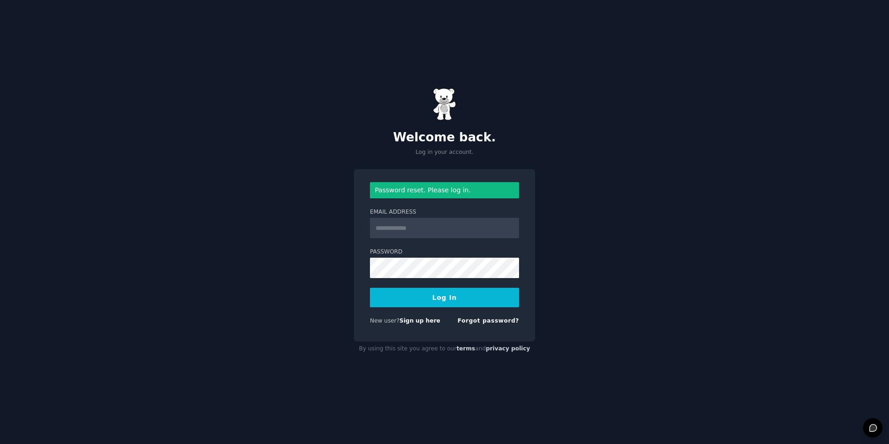 This screenshot has height=444, width=889. Describe the element at coordinates (444, 152) in the screenshot. I see `p: Log in your account.` at that location.